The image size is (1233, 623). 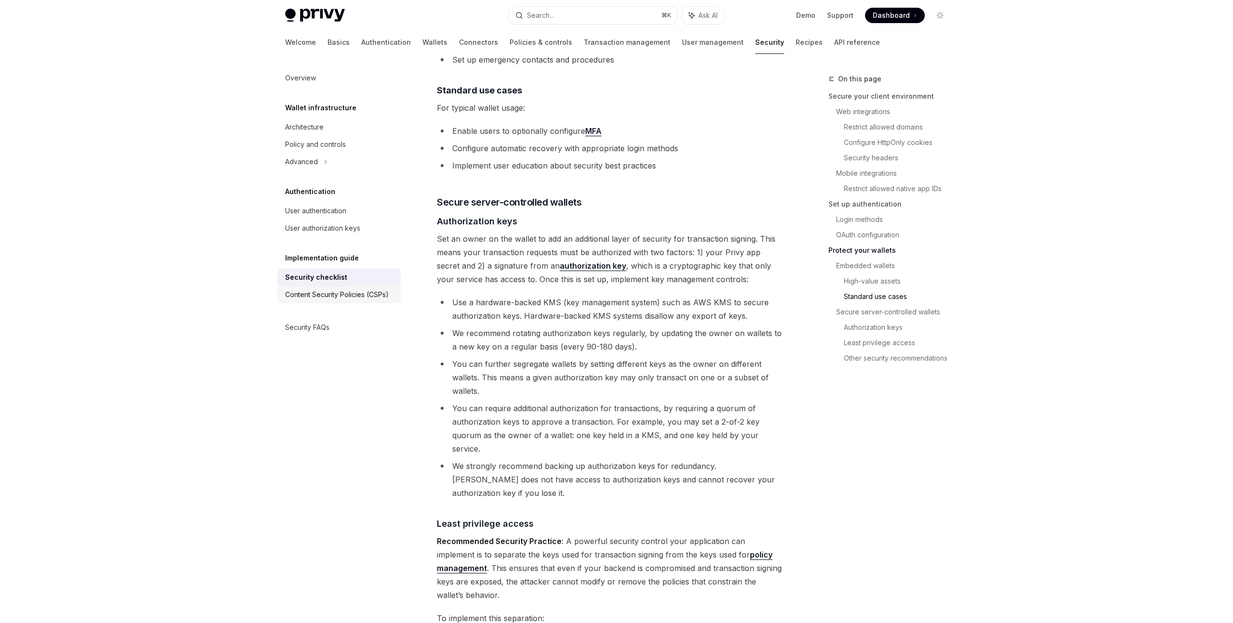 I want to click on a: Welcome, so click(x=300, y=42).